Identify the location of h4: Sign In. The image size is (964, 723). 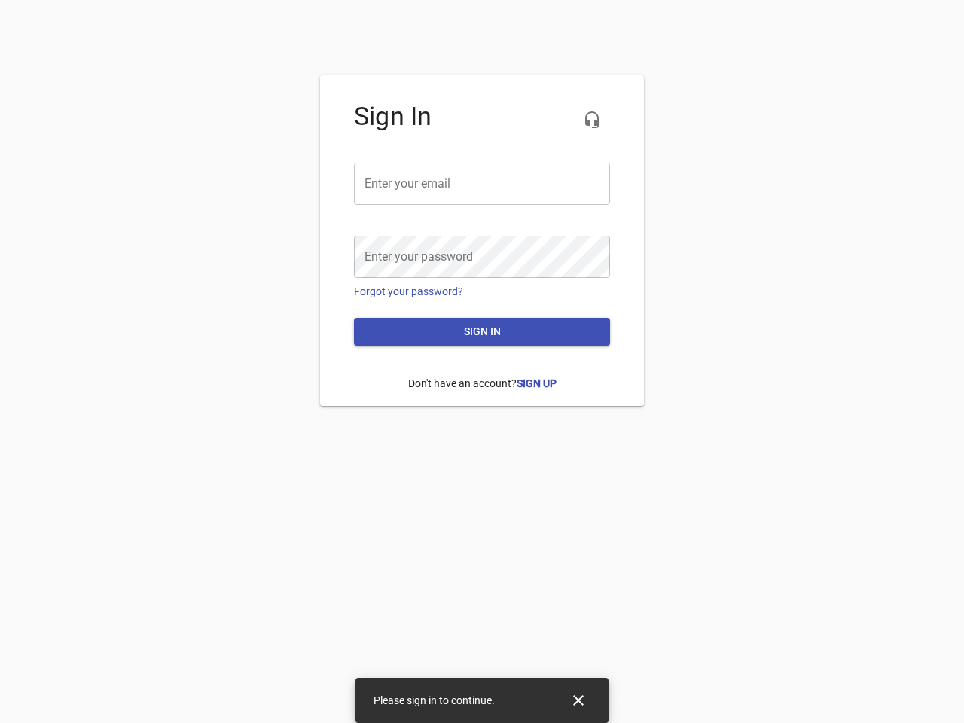
(482, 117).